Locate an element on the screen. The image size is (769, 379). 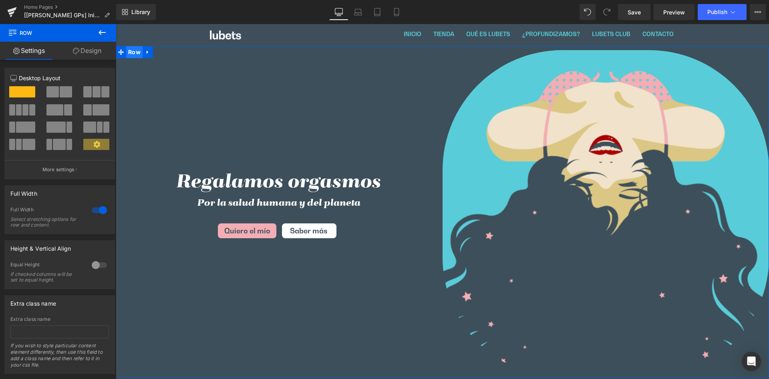
span: Quiero el mío is located at coordinates (131, 206).